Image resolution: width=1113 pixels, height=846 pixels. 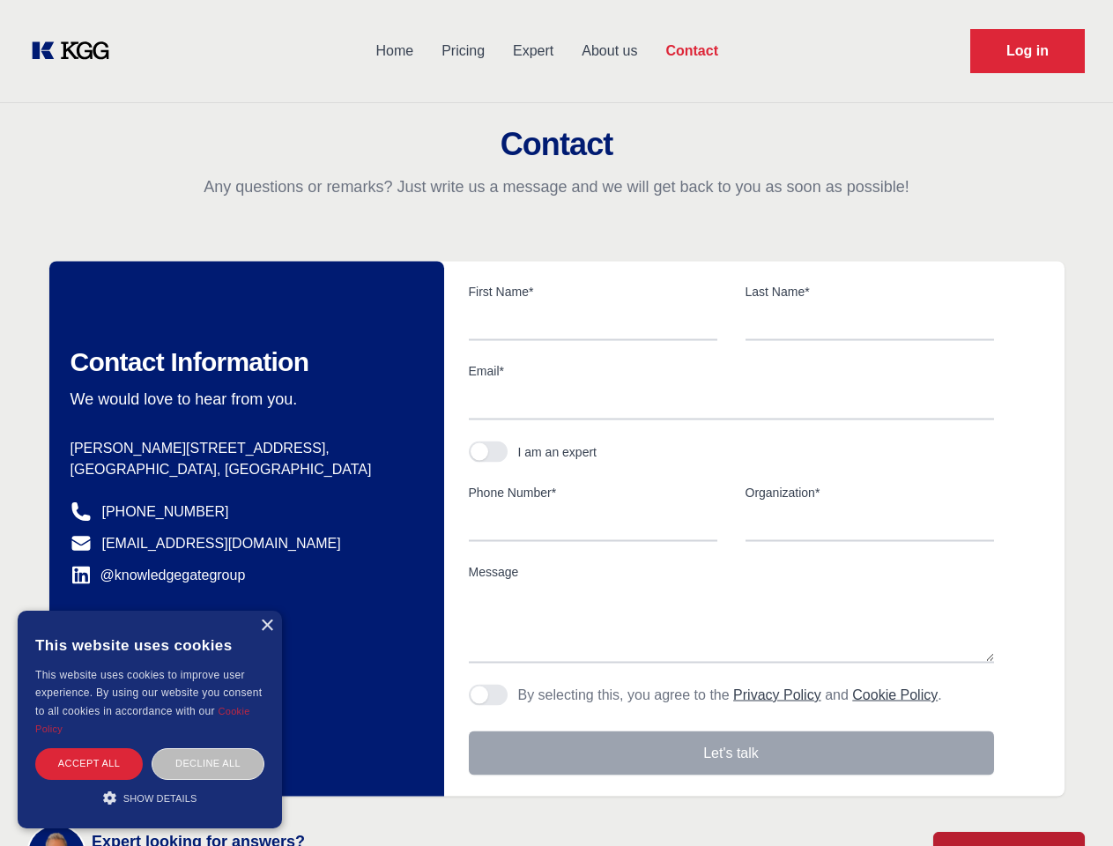 What do you see at coordinates (76, 51) in the screenshot?
I see `a: KOL Knowledge Platform: Talk to Key External Experts (KEE)` at bounding box center [76, 51].